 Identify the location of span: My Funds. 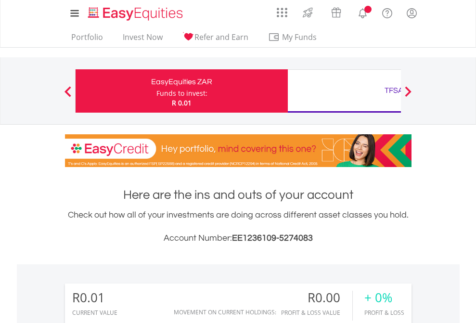
(299, 37).